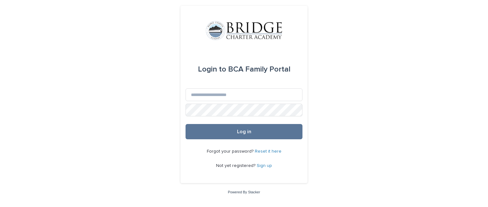 The image size is (488, 207). I want to click on span: Login to, so click(212, 69).